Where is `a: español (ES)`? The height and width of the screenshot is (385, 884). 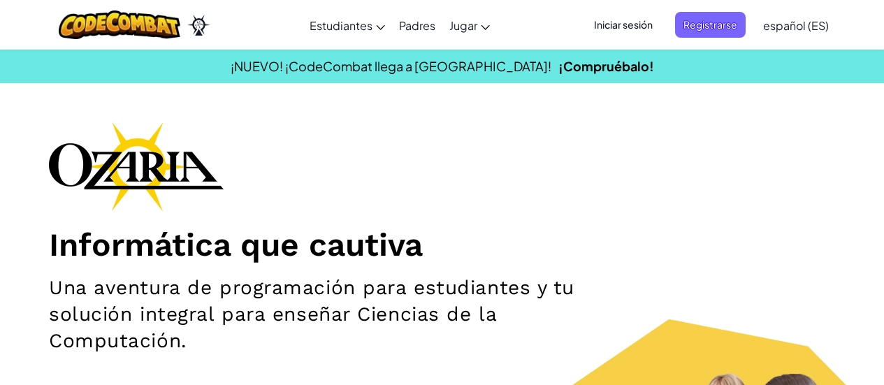
a: español (ES) is located at coordinates (796, 25).